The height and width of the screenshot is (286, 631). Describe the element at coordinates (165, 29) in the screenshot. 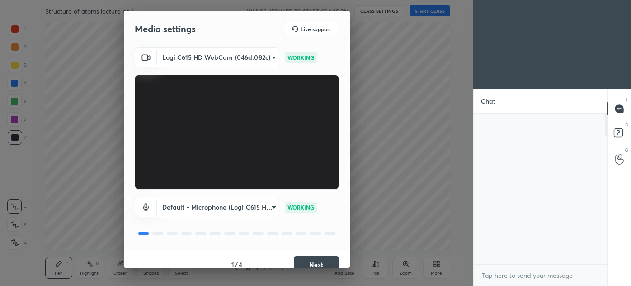

I see `h2: Media settings` at that location.